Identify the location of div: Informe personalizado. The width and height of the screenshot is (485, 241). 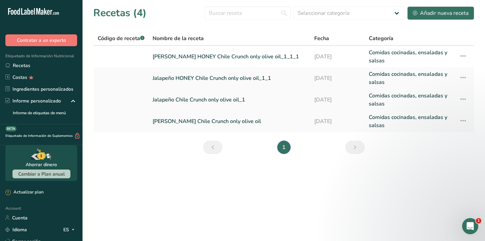
(33, 101).